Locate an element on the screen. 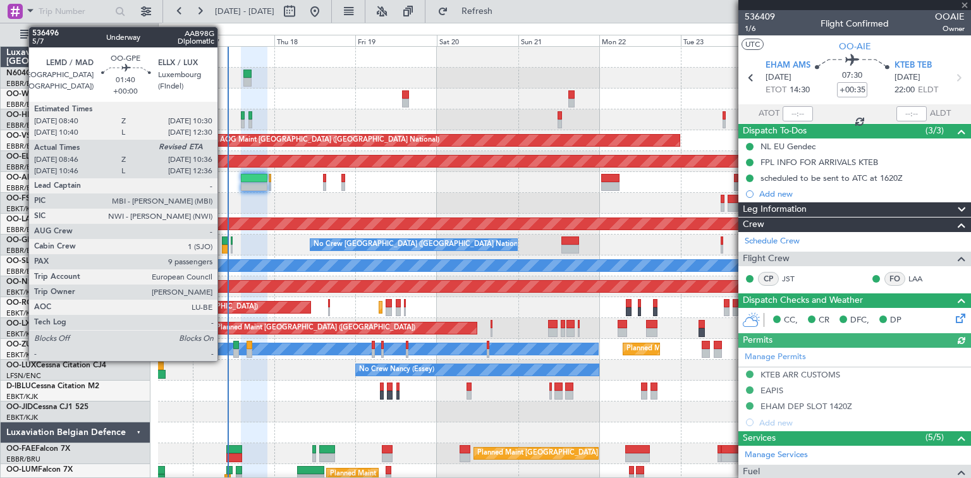 This screenshot has width=971, height=478. div: CP is located at coordinates (768, 279).